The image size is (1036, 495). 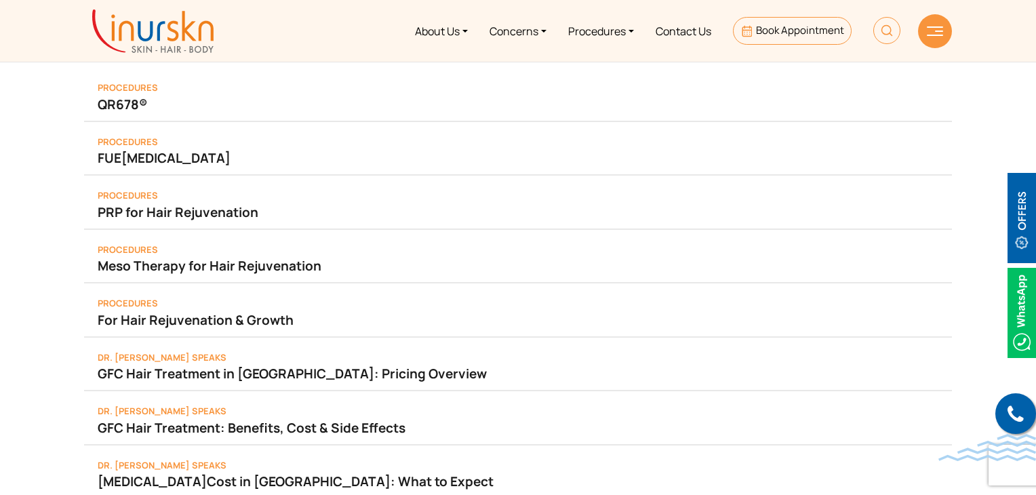 I want to click on a: PRP for Hair Rejuvenation, so click(x=518, y=212).